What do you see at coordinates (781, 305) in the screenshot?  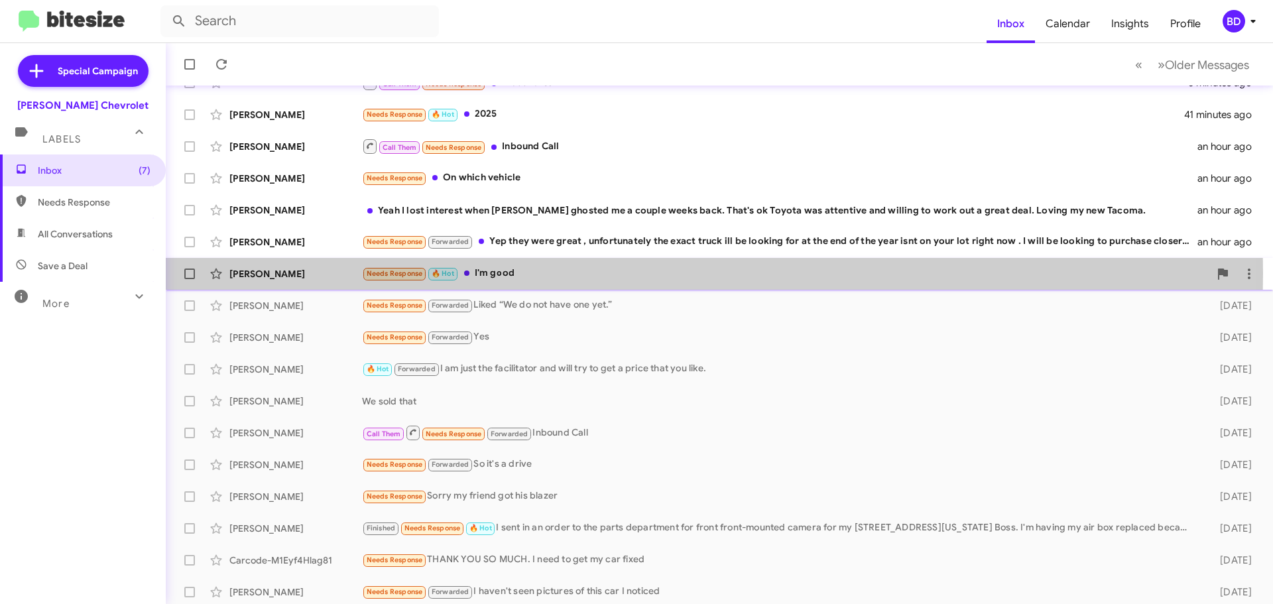 I see `div: Liked “We do not have one yet.”` at bounding box center [781, 305].